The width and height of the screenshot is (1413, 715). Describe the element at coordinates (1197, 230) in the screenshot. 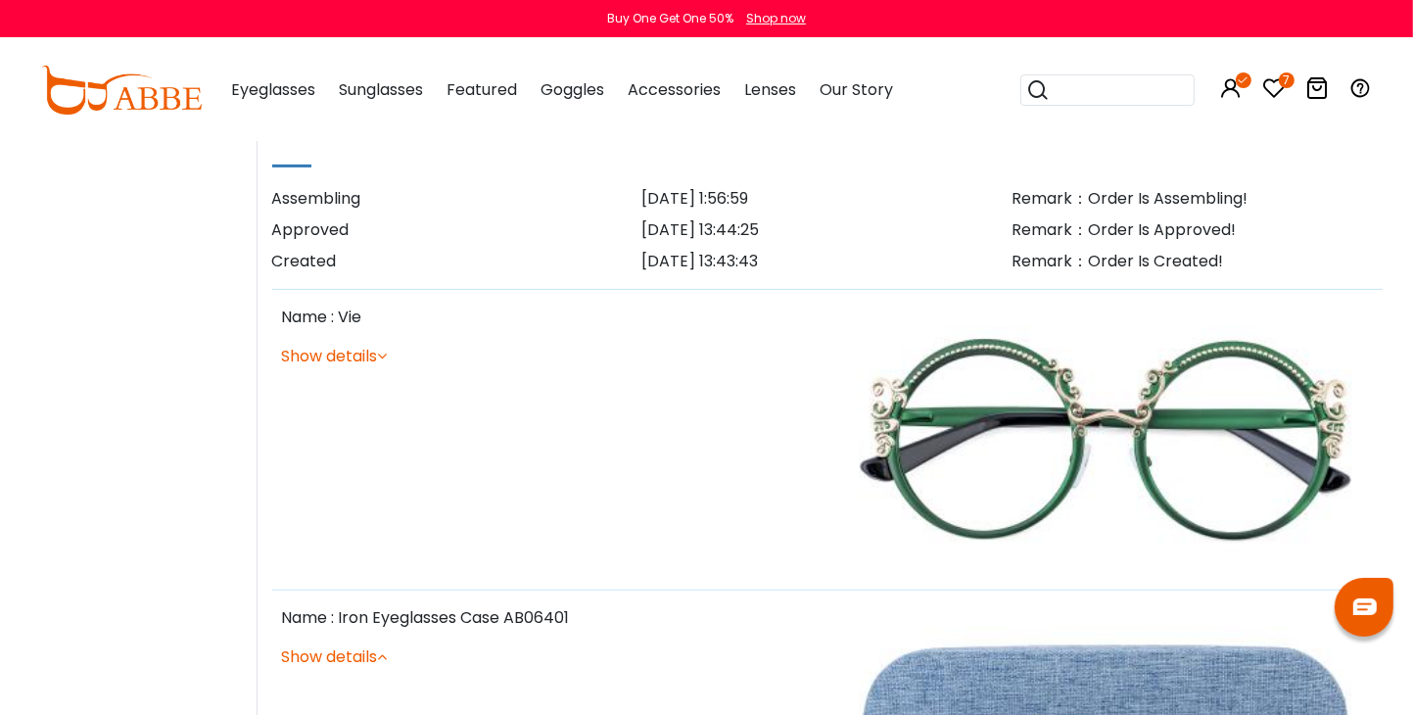

I see `div: Remark：Order Is Approved!` at that location.